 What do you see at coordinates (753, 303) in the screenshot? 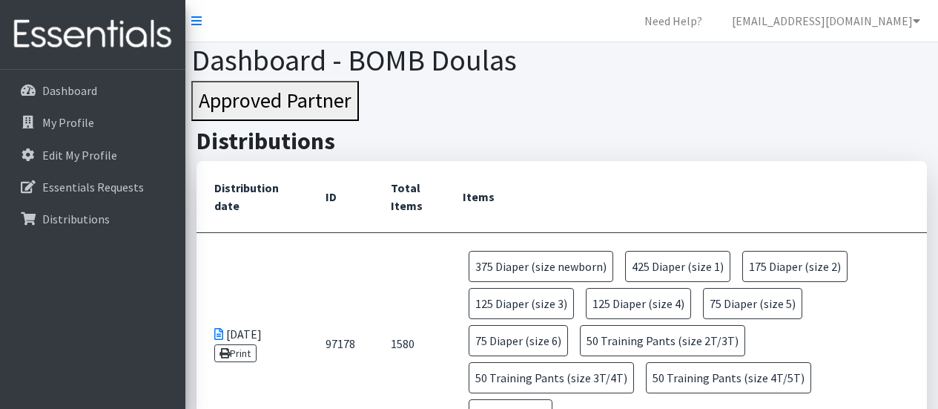
I see `span: 75 Diaper (size 5)` at bounding box center [753, 303].